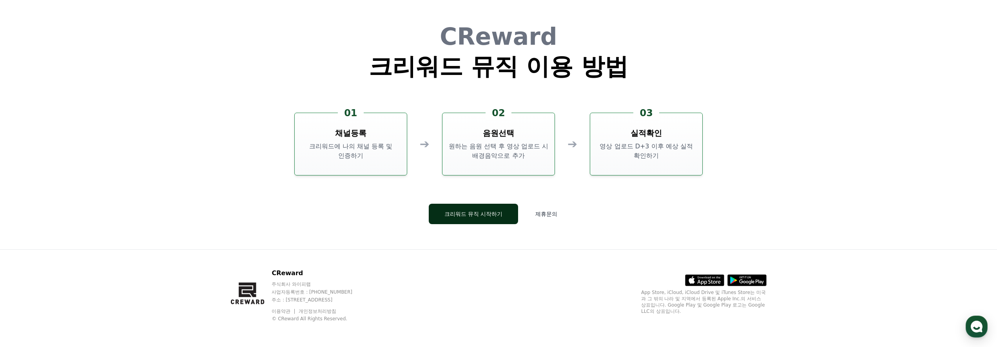 Image resolution: width=997 pixels, height=347 pixels. Describe the element at coordinates (76, 264) in the screenshot. I see `span: 대화` at that location.